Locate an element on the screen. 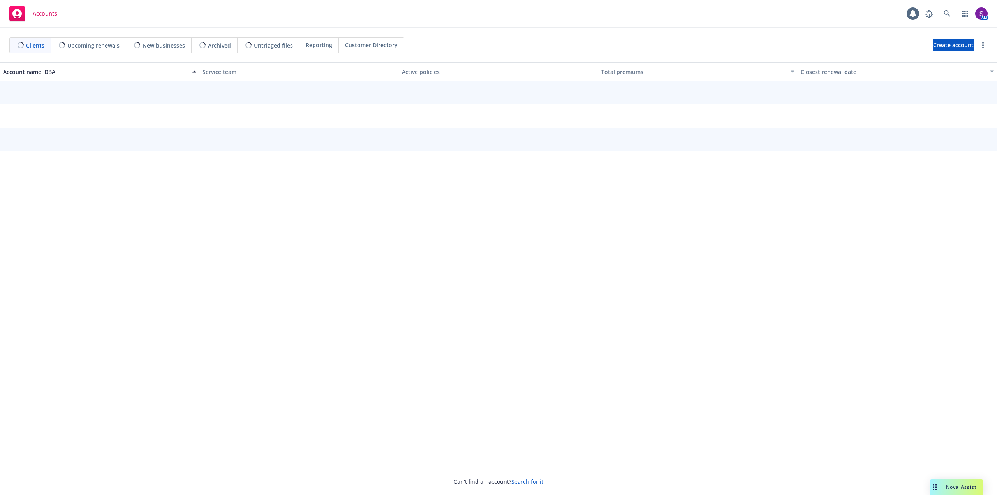  span: Archived is located at coordinates (219, 45).